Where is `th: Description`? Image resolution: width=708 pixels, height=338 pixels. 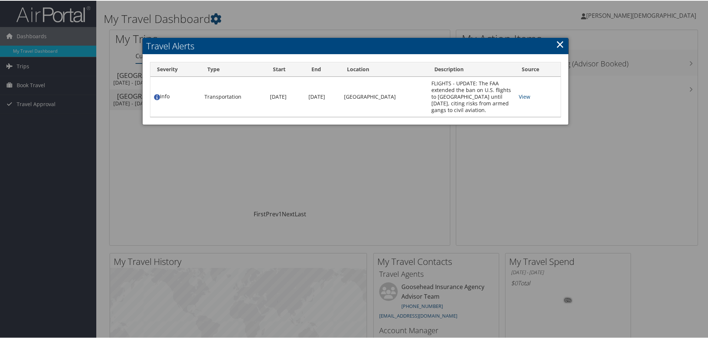
th: Description is located at coordinates (472, 69).